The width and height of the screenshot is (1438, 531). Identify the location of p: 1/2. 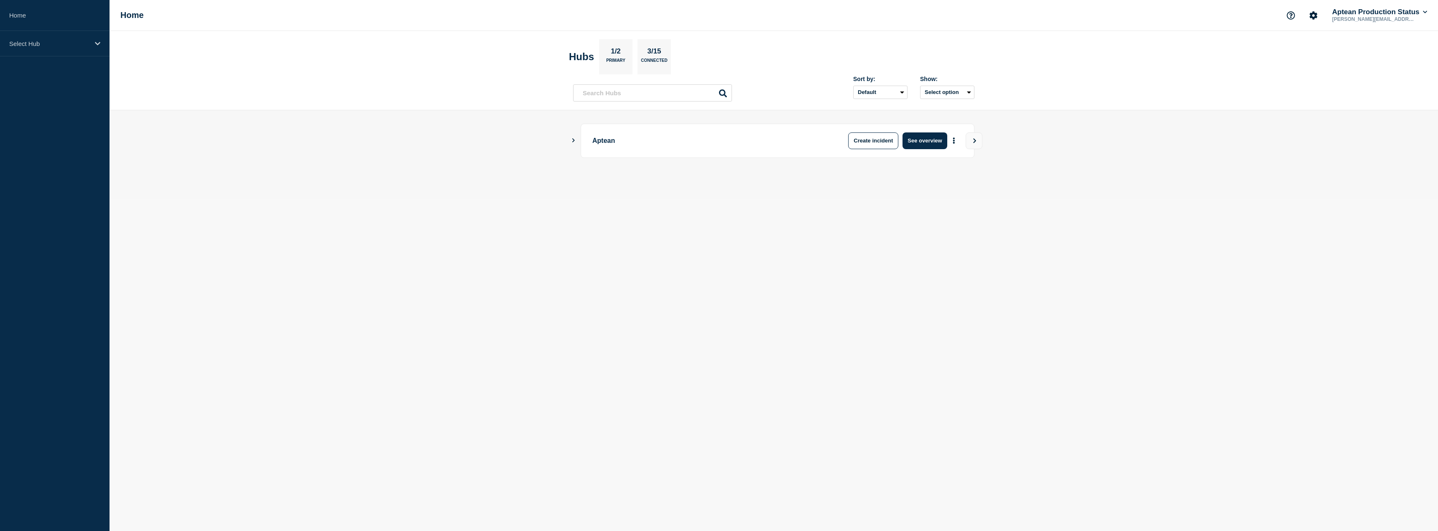
(616, 53).